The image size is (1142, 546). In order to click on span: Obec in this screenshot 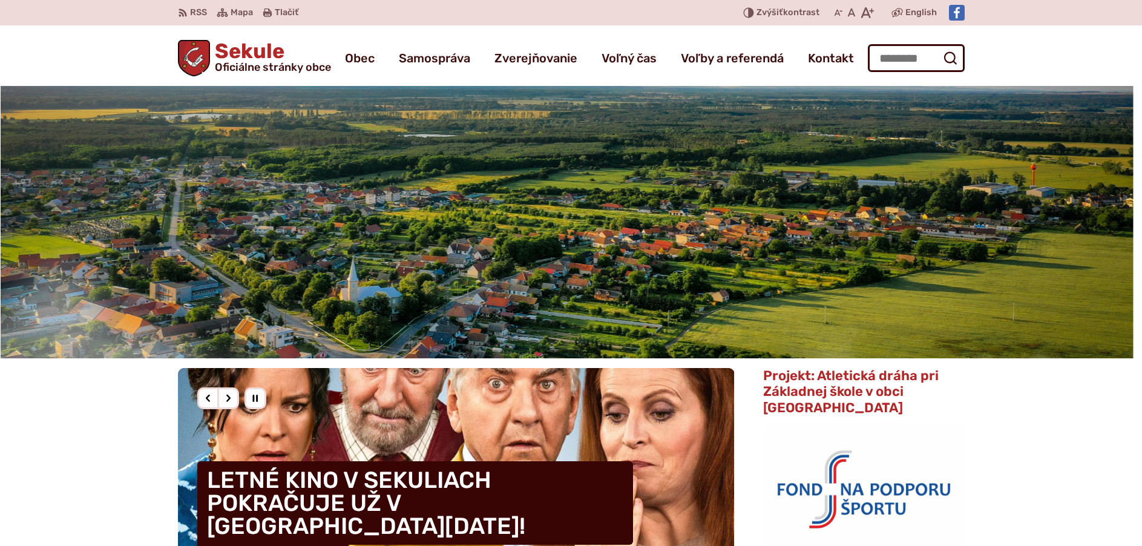, I will do `click(360, 58)`.